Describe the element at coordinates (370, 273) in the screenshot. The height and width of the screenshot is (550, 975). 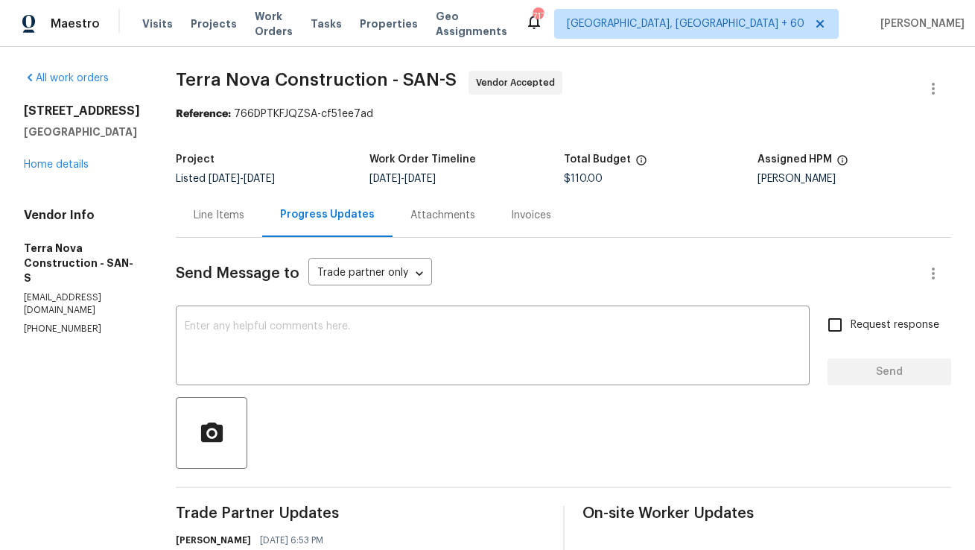
I see `div: Trade partner only` at that location.